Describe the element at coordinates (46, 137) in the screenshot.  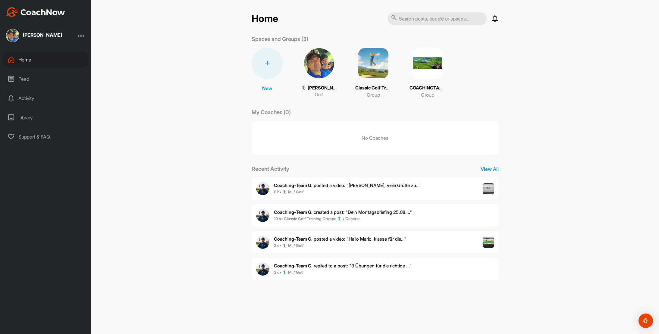
I see `div: Support & FAQ` at that location.